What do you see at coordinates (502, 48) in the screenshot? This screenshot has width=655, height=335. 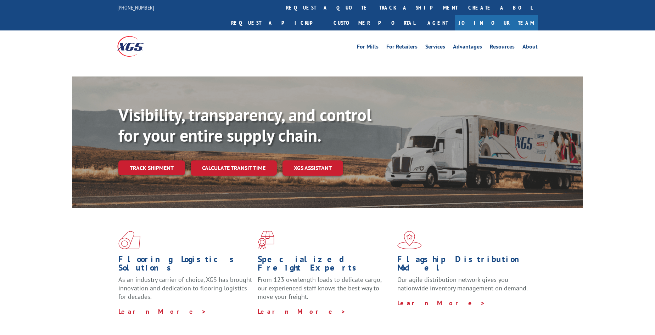 I see `a: Resources` at bounding box center [502, 48].